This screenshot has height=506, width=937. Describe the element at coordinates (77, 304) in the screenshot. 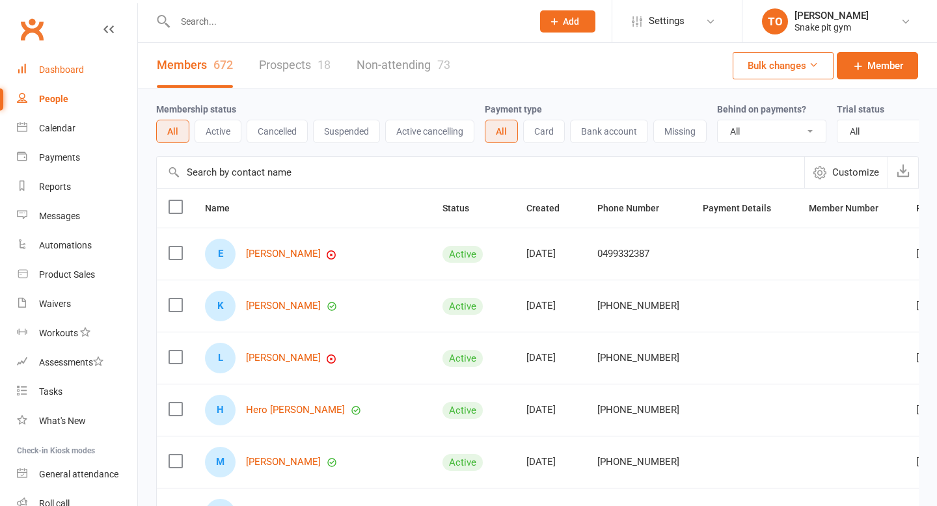

I see `a: Waivers` at that location.